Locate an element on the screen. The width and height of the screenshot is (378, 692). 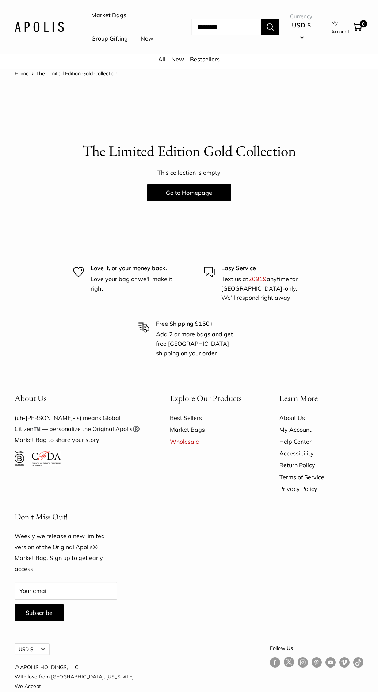
p: Free Shipping $150+ is located at coordinates (198, 324).